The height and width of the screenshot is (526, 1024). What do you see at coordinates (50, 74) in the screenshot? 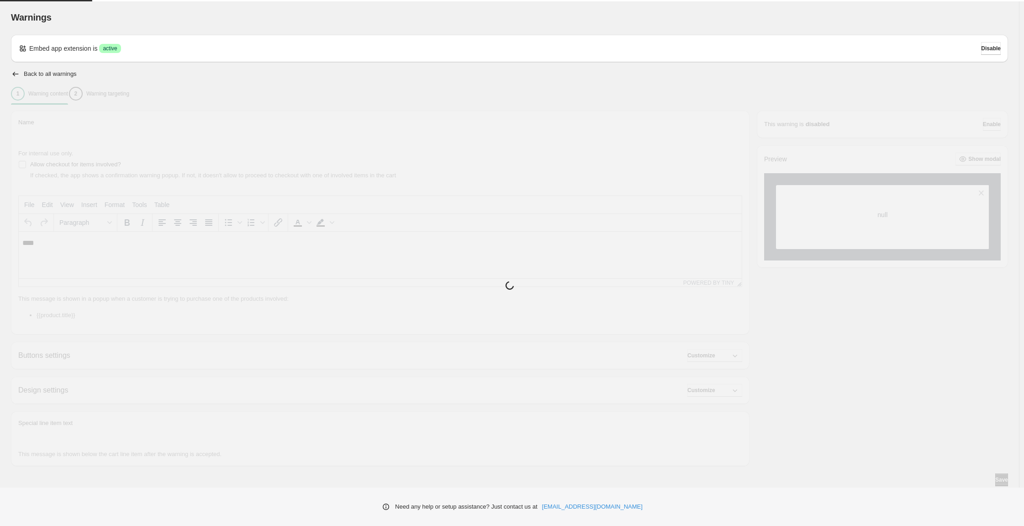
I see `h2: Back to all warnings` at bounding box center [50, 74].